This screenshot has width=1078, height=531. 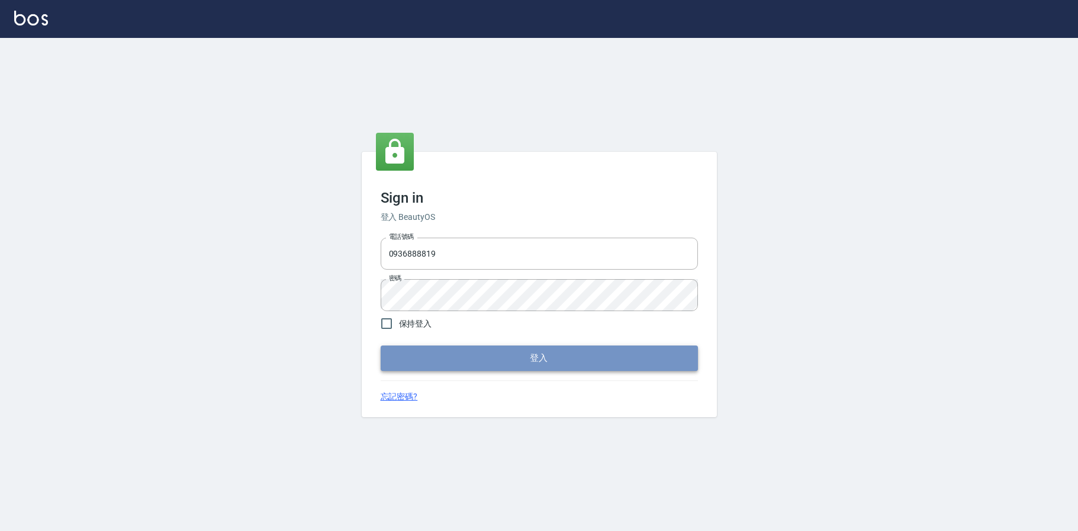 What do you see at coordinates (395, 278) in the screenshot?
I see `label: 密碼` at bounding box center [395, 278].